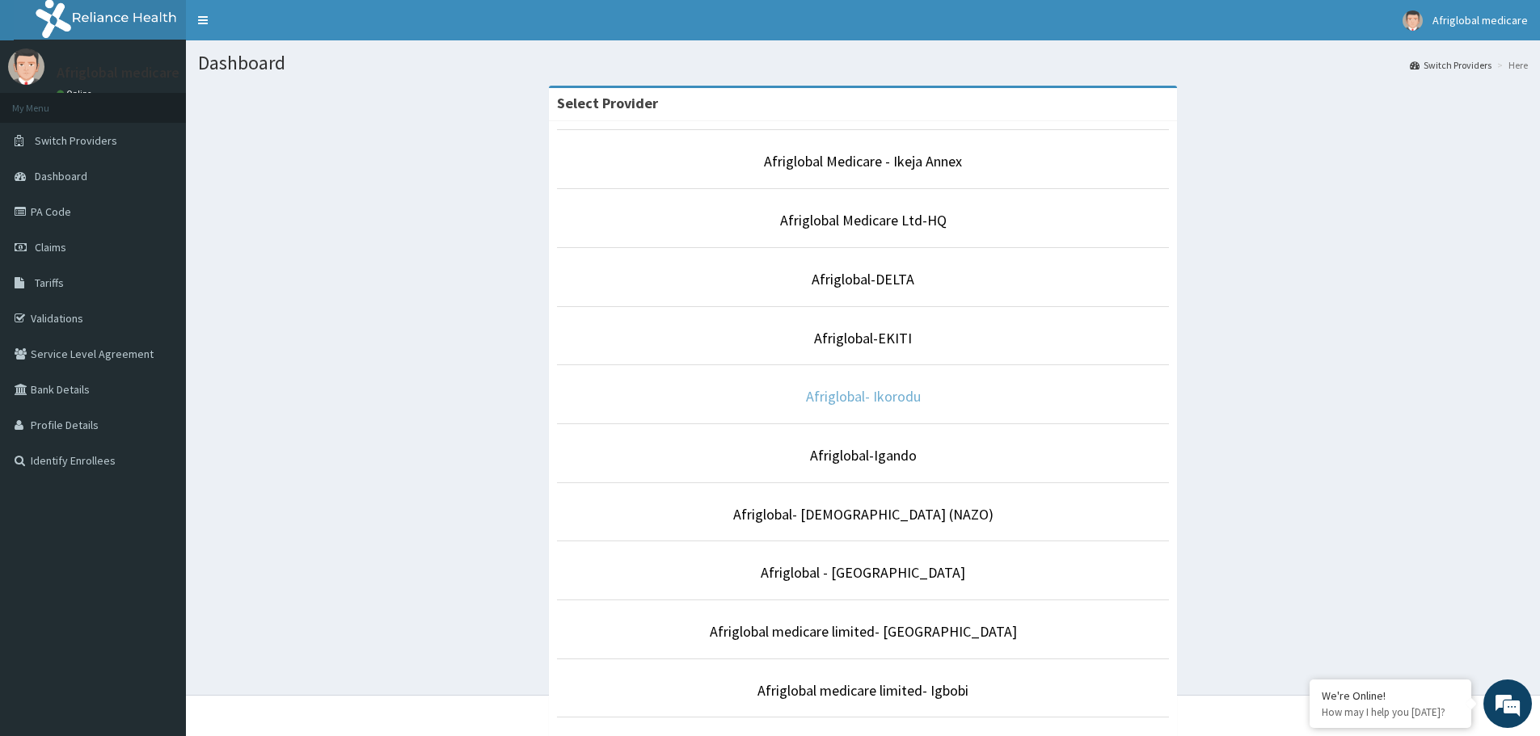 The width and height of the screenshot is (1540, 736). I want to click on span: Tariffs, so click(49, 283).